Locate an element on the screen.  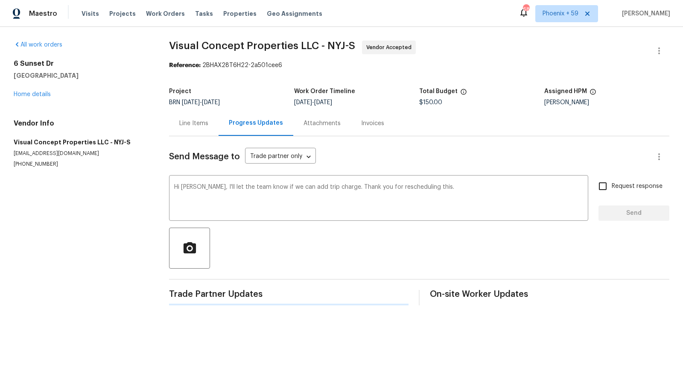
span: Request response is located at coordinates (637, 186).